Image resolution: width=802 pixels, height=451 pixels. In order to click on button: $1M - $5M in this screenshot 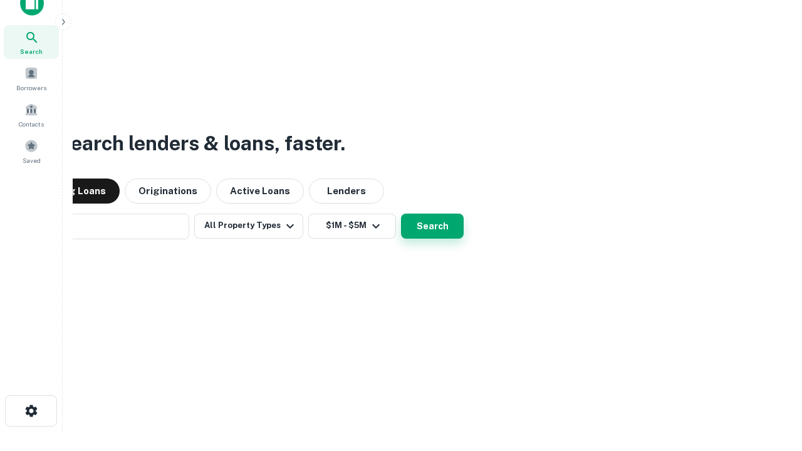, I will do `click(352, 226)`.